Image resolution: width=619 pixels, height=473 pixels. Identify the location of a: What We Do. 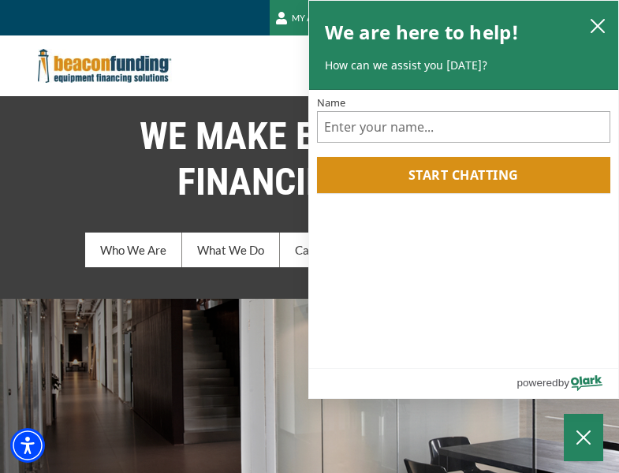
(231, 250).